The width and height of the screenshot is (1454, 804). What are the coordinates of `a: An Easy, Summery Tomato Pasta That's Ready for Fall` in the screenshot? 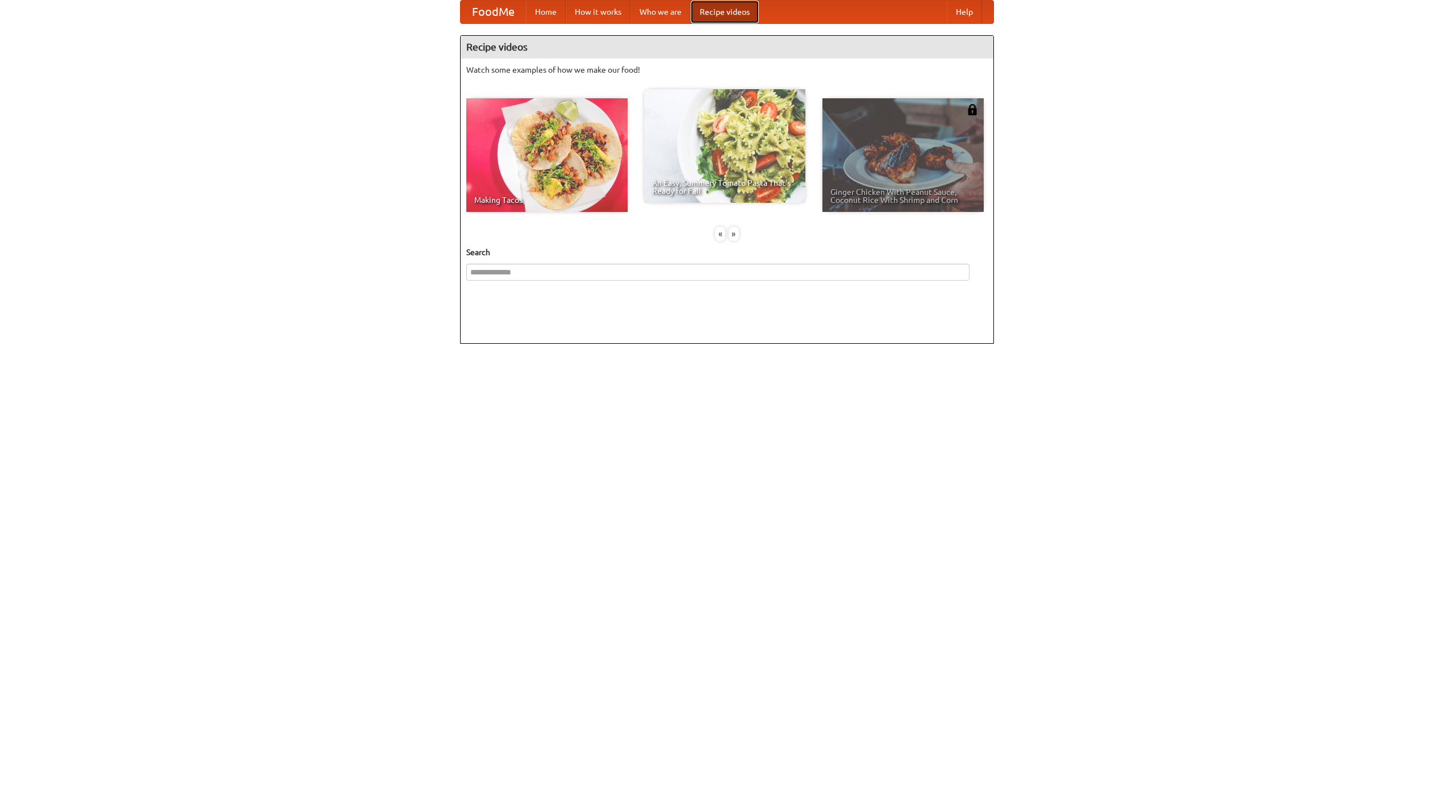 It's located at (725, 146).